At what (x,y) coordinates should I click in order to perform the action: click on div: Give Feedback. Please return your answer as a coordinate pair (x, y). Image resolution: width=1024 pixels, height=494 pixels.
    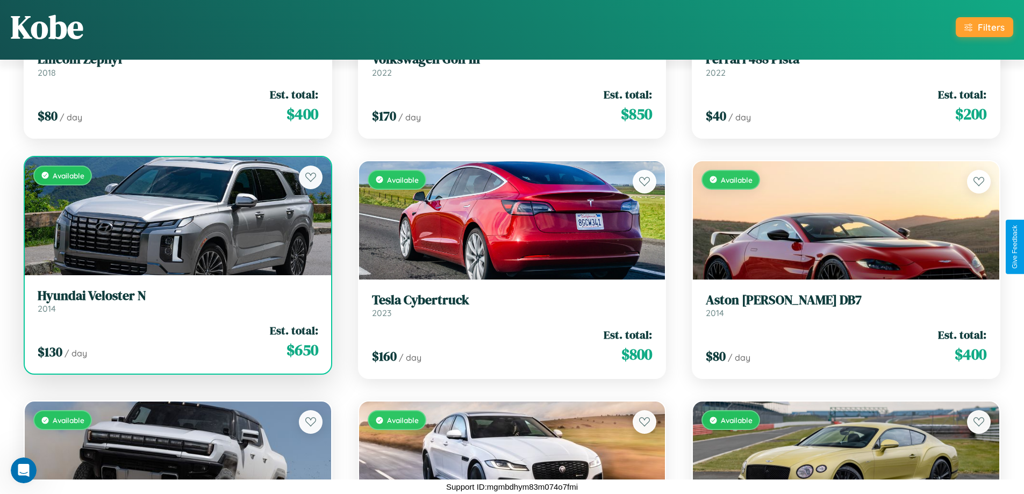
    Looking at the image, I should click on (1015, 247).